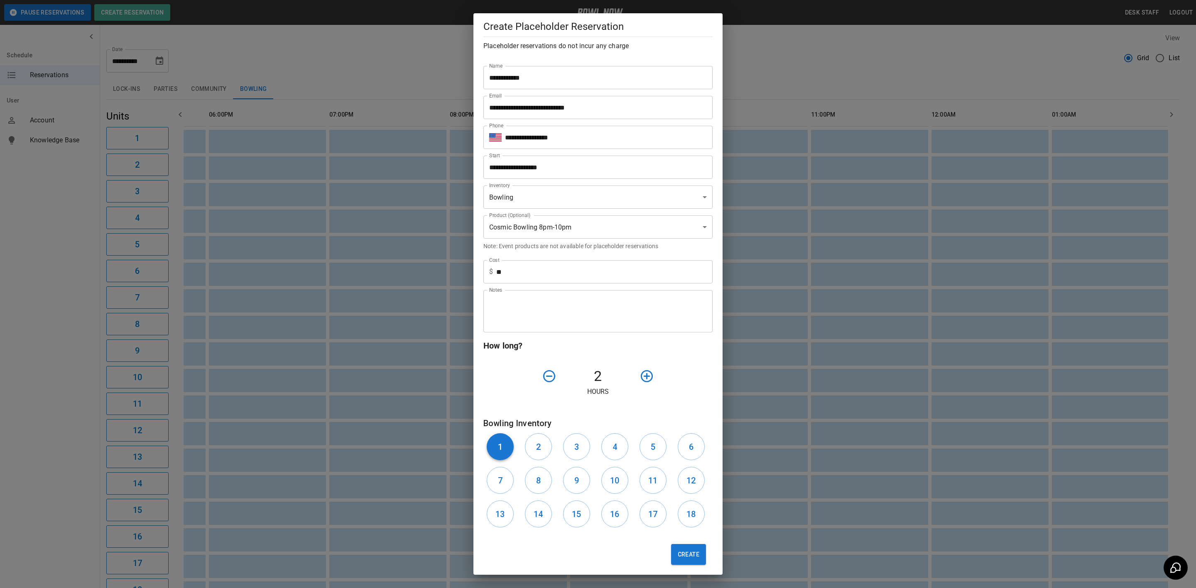 Image resolution: width=1196 pixels, height=588 pixels. I want to click on h5: Create Placeholder Reservation, so click(598, 27).